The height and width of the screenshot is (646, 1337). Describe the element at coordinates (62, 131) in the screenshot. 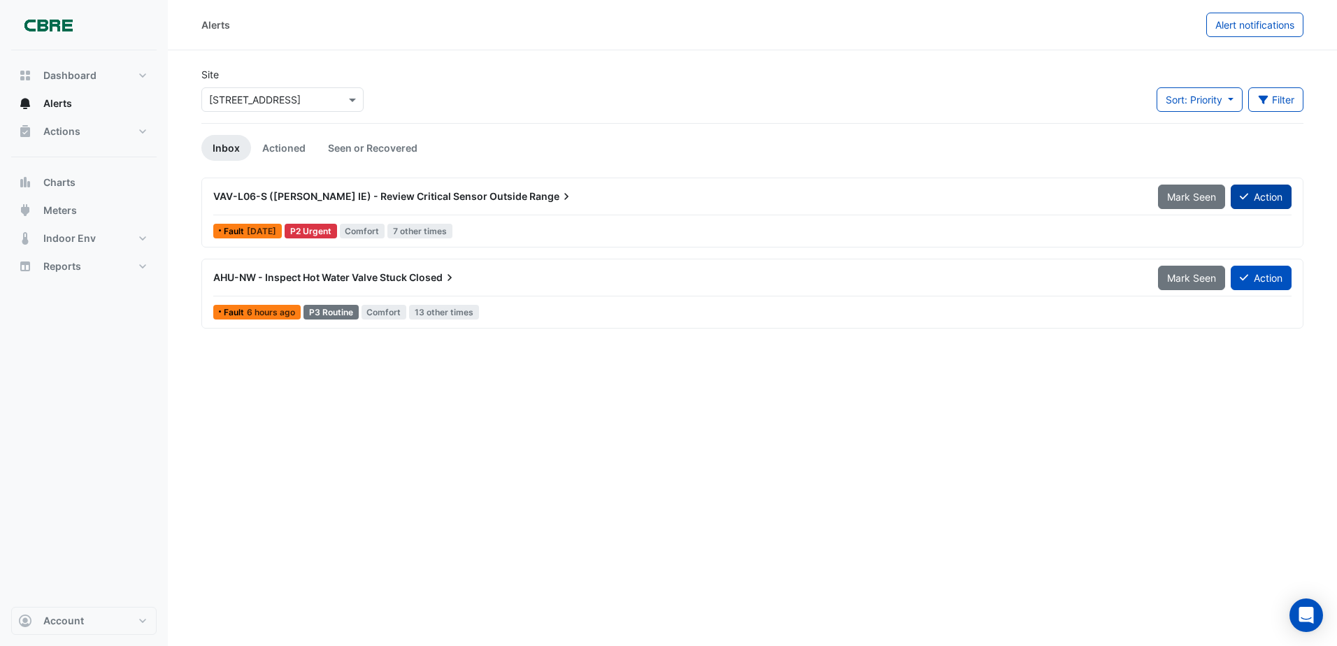

I see `span: Actions` at that location.